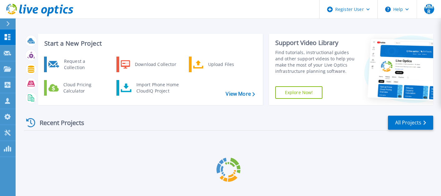 This screenshot has width=441, height=196. Describe the element at coordinates (76, 88) in the screenshot. I see `a: Cloud Pricing Calculator` at that location.